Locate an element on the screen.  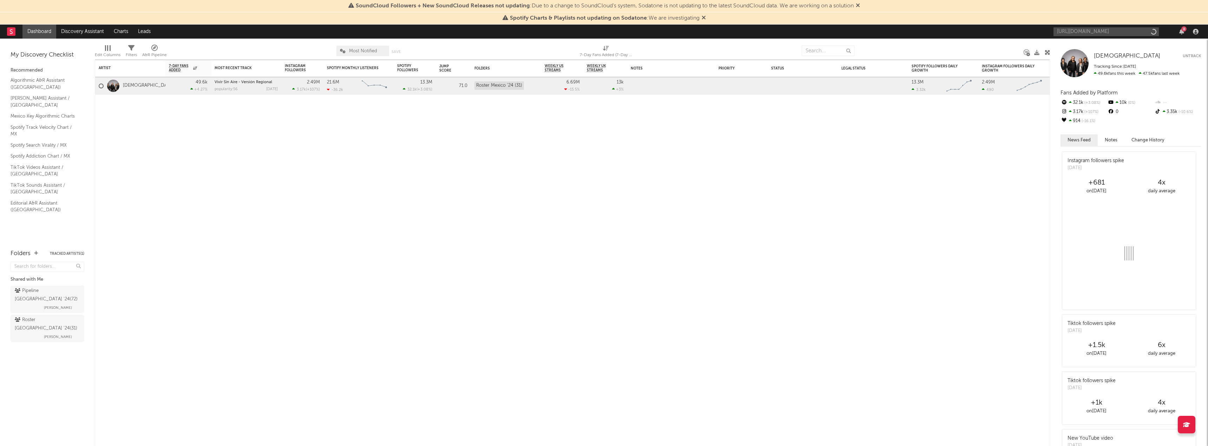
button: Change History is located at coordinates (1148, 140).